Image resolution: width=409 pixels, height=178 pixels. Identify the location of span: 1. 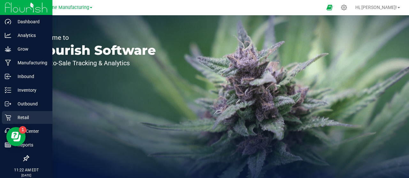
(4, 4).